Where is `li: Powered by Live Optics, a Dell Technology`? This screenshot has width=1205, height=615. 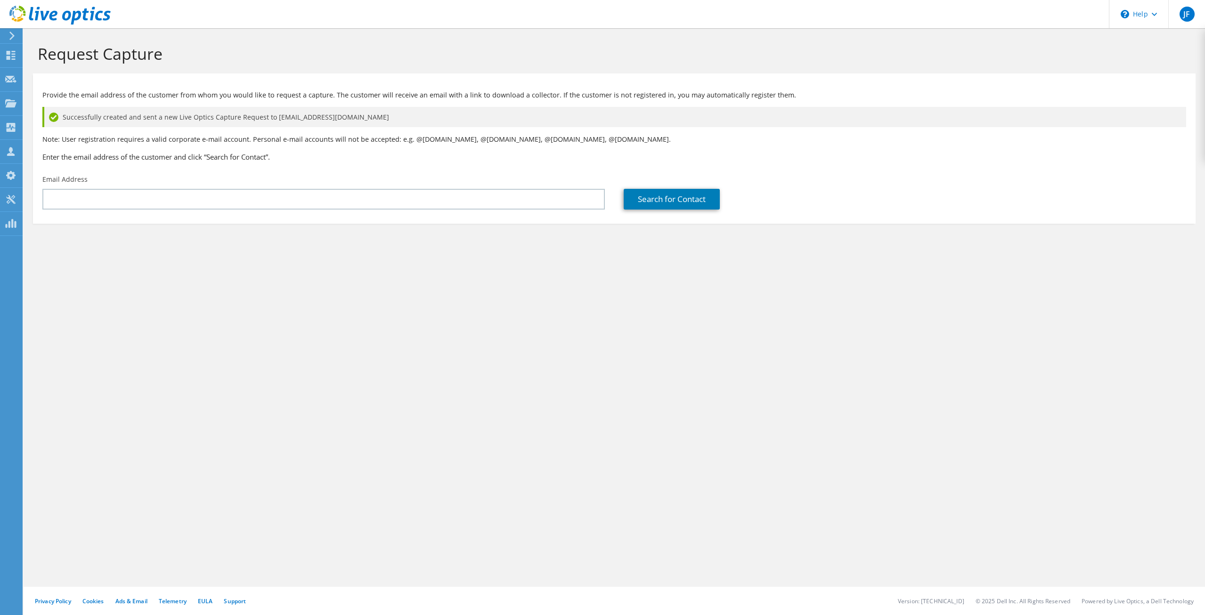 li: Powered by Live Optics, a Dell Technology is located at coordinates (1137, 601).